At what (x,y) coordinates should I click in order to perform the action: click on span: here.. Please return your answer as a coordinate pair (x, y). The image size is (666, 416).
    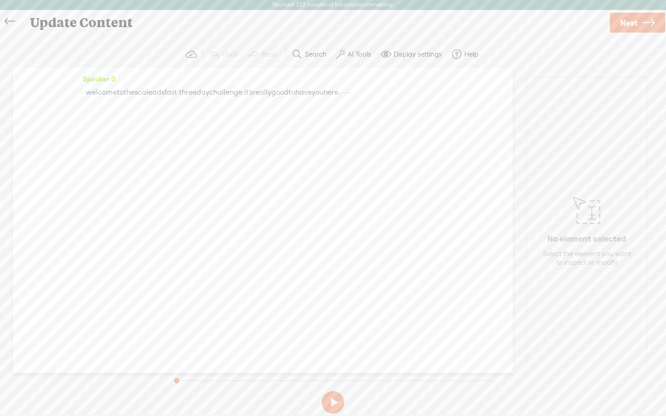
    Looking at the image, I should click on (332, 92).